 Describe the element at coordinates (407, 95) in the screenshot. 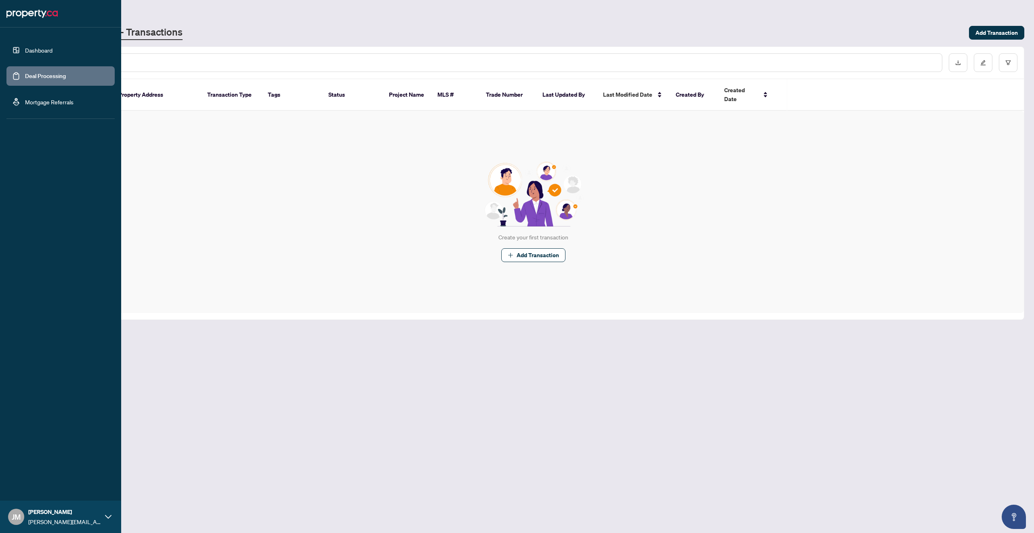

I see `th: Project Name` at that location.